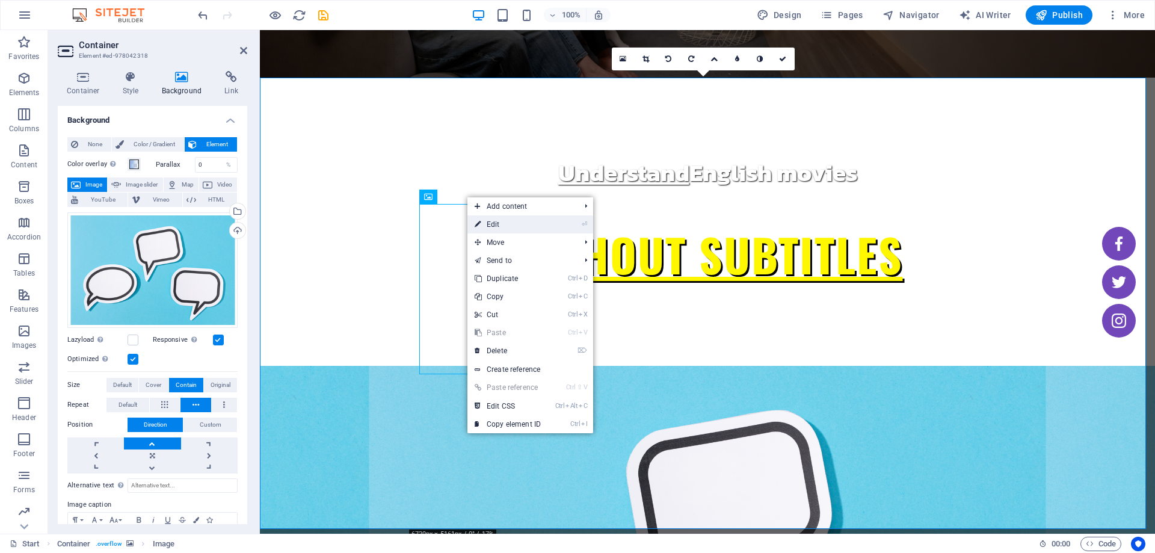  What do you see at coordinates (139, 520) in the screenshot?
I see `button: Bold (Ctrl+B)` at bounding box center [139, 520].